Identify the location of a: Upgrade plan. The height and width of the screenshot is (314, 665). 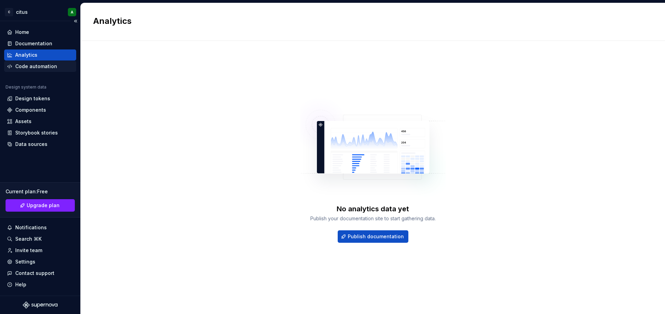
(40, 206).